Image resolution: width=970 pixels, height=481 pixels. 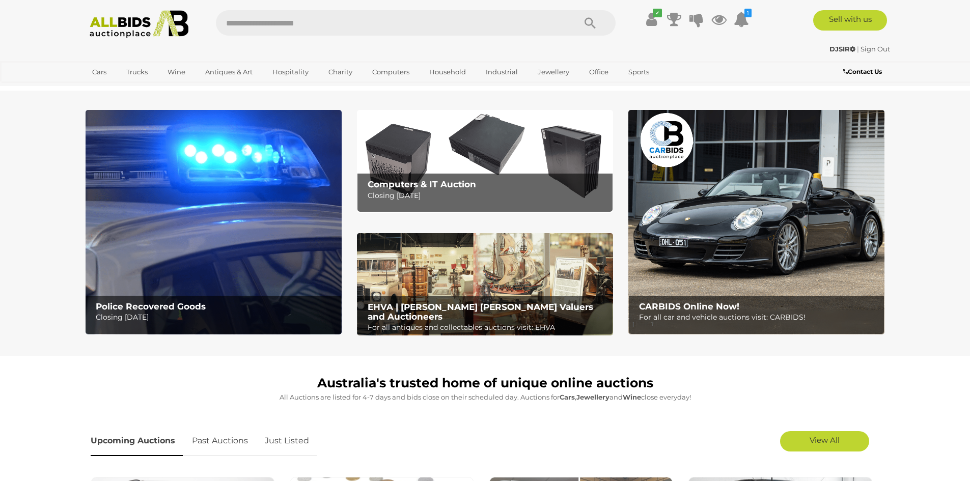 What do you see at coordinates (741, 19) in the screenshot?
I see `a: 1` at bounding box center [741, 19].